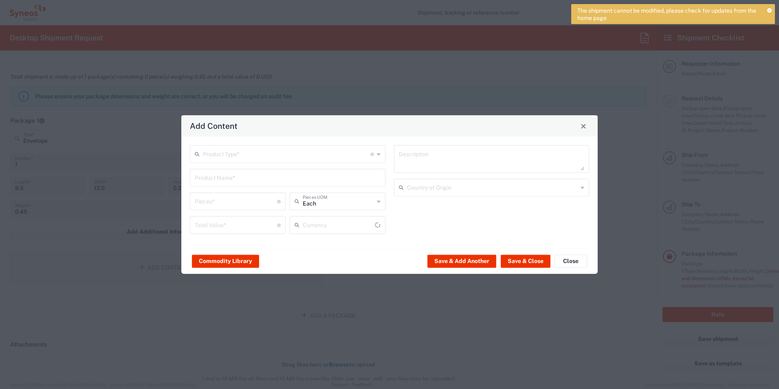 The height and width of the screenshot is (389, 779). What do you see at coordinates (462, 261) in the screenshot?
I see `button: Save & Add Another` at bounding box center [462, 261].